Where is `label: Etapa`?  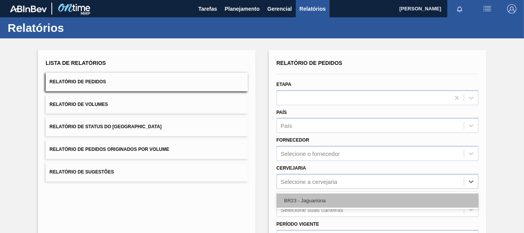 label: Etapa is located at coordinates (284, 84).